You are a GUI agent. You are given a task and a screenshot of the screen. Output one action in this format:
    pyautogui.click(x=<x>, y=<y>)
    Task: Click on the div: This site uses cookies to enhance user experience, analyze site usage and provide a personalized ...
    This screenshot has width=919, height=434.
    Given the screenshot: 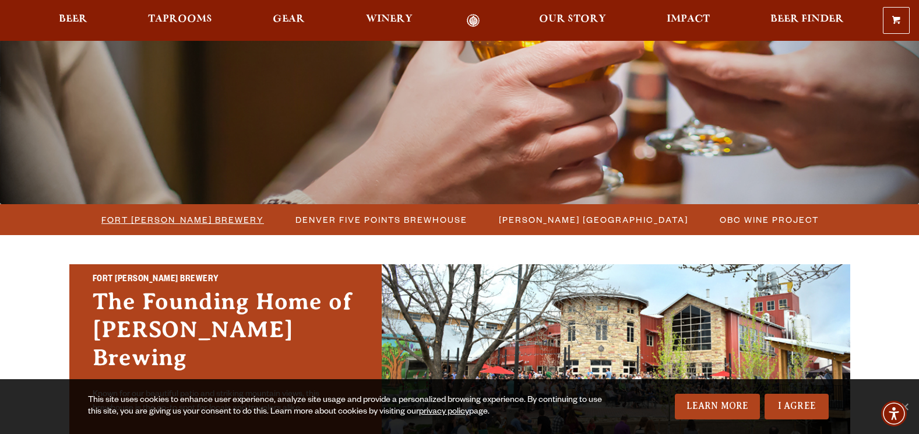 What is the action you would take?
    pyautogui.click(x=346, y=406)
    